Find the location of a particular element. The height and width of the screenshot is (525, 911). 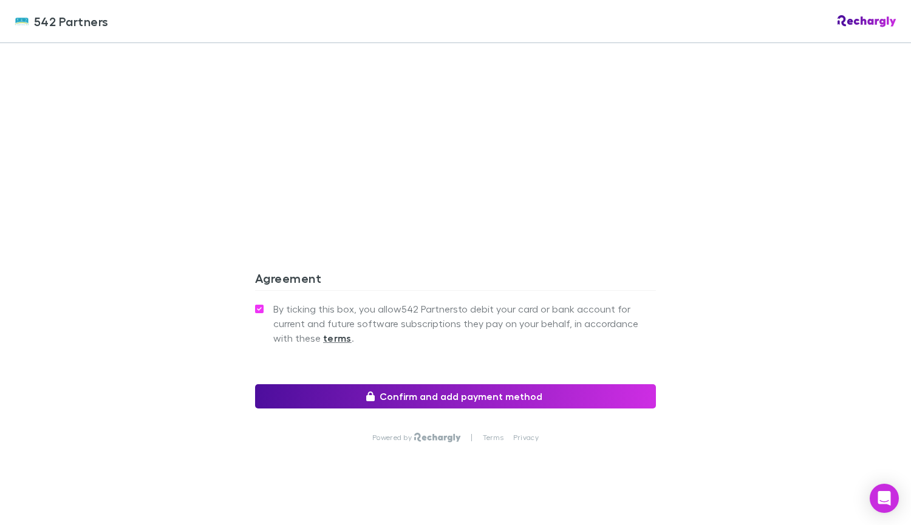

a: Privacy is located at coordinates (526, 438).